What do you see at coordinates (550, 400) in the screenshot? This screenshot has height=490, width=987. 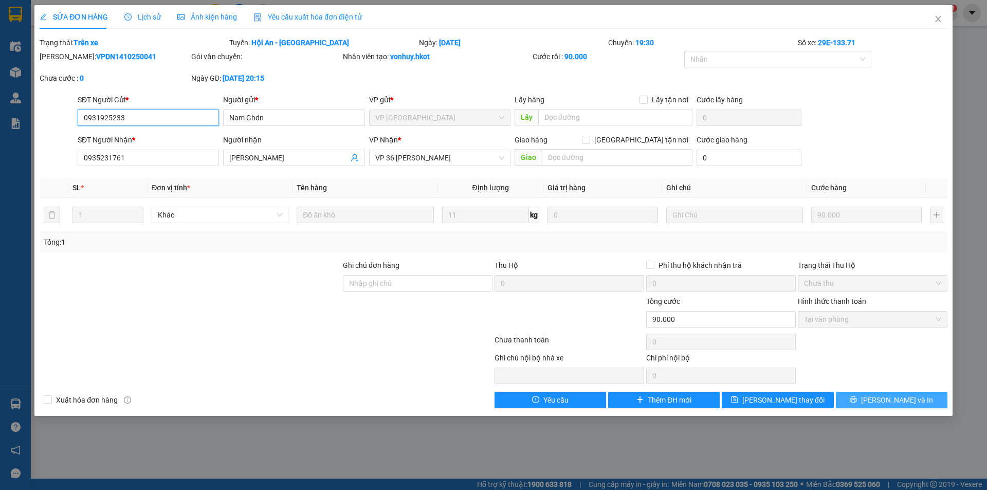 I see `button: exclamation-circleYêu cầu` at bounding box center [550, 400].